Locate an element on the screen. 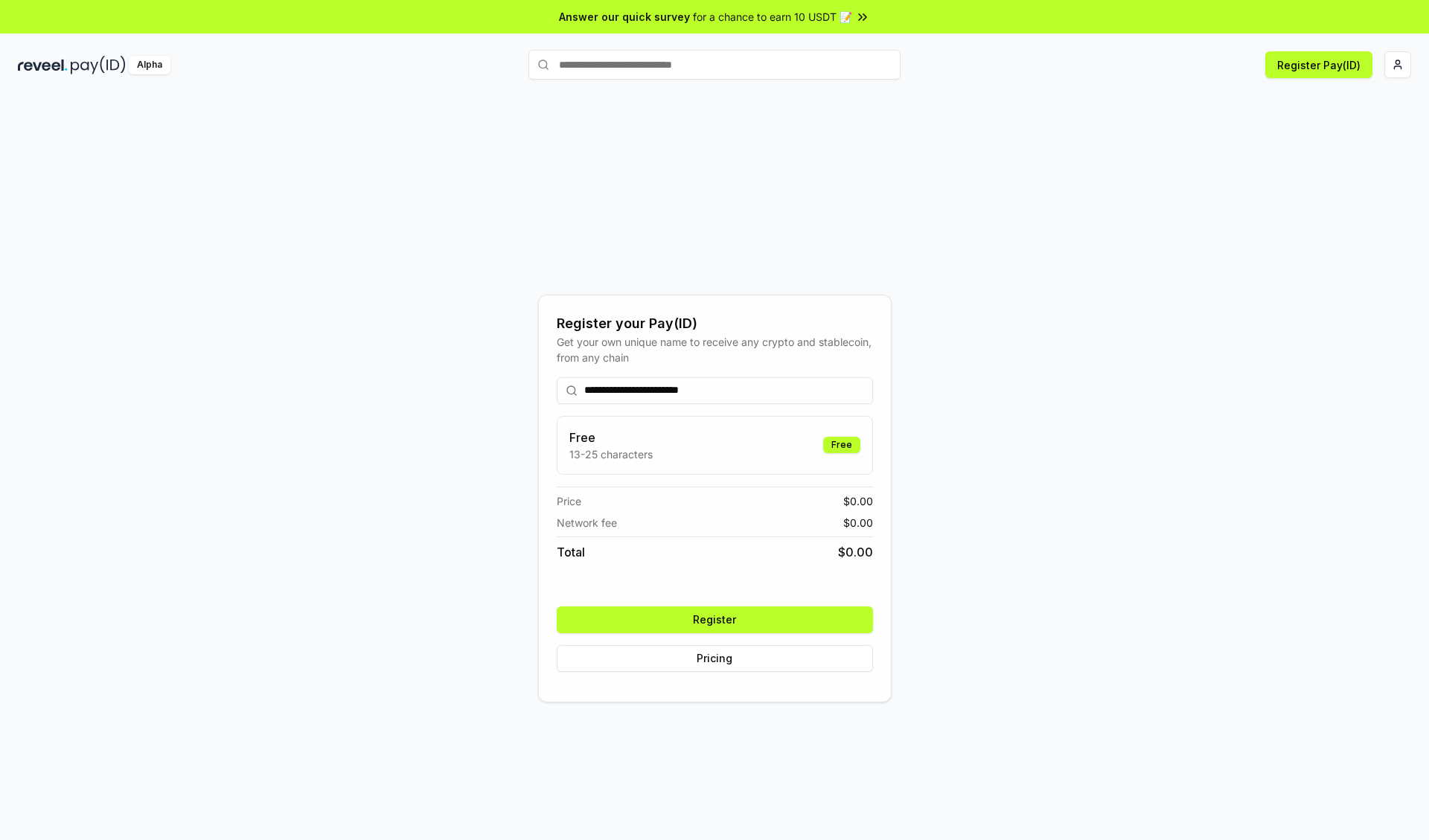  h3: Free is located at coordinates (611, 437).